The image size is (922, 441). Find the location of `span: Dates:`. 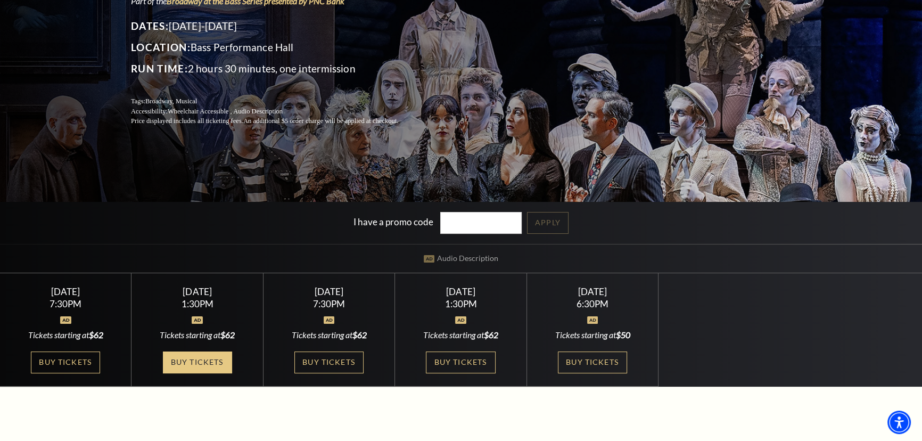

span: Dates: is located at coordinates (150, 26).